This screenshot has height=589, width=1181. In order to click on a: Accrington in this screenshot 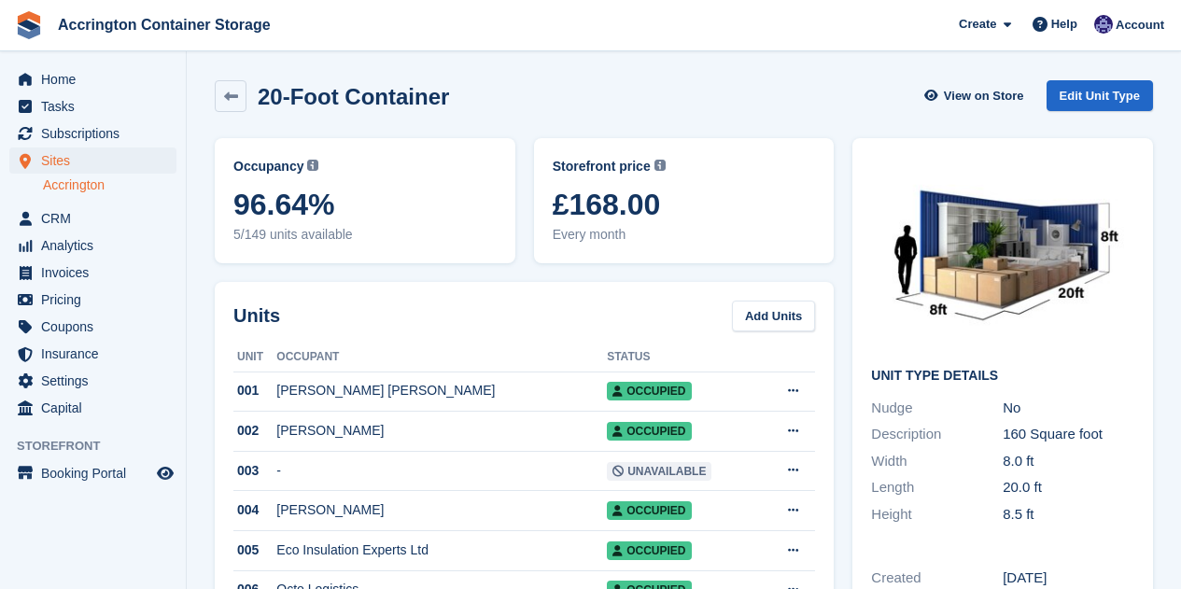, I will do `click(109, 185)`.